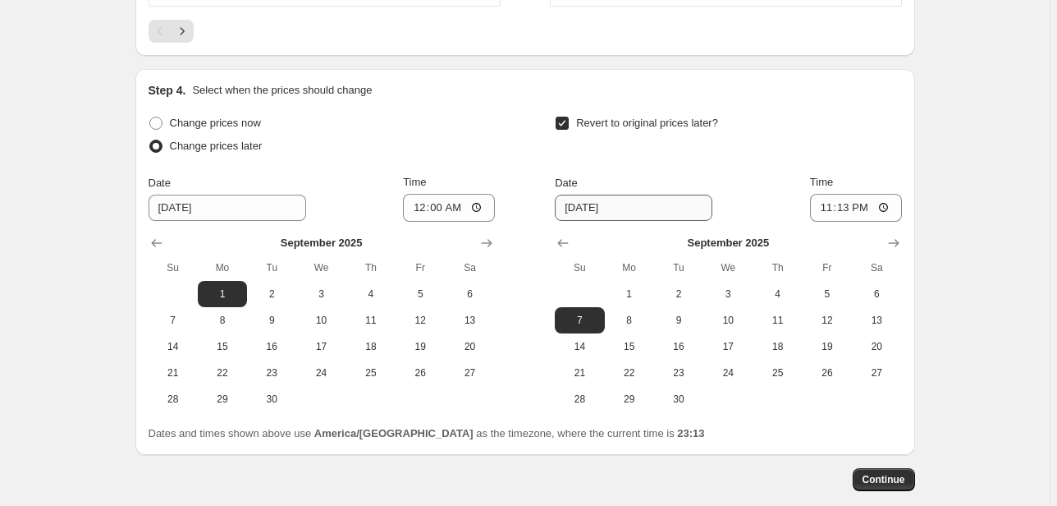 This screenshot has height=506, width=1057. I want to click on span: Dates and times shown above use as the timezone, where the current time is, so click(427, 433).